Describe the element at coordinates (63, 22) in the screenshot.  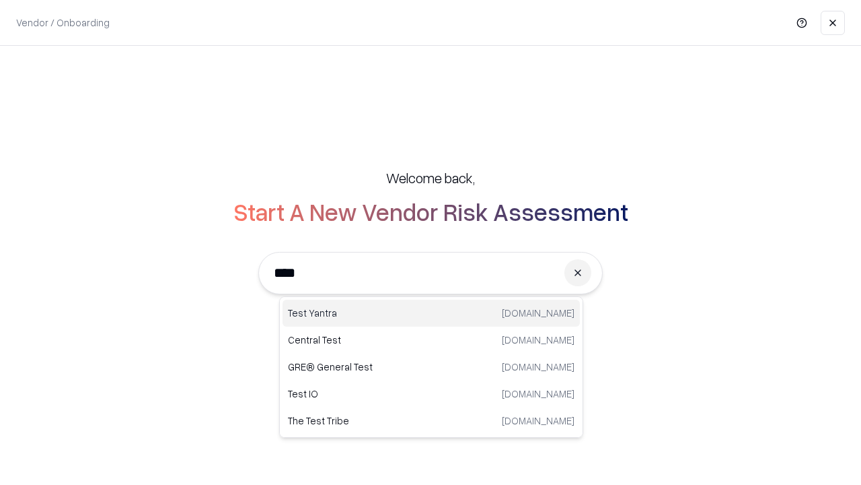
I see `p: Vendor / Onboarding` at that location.